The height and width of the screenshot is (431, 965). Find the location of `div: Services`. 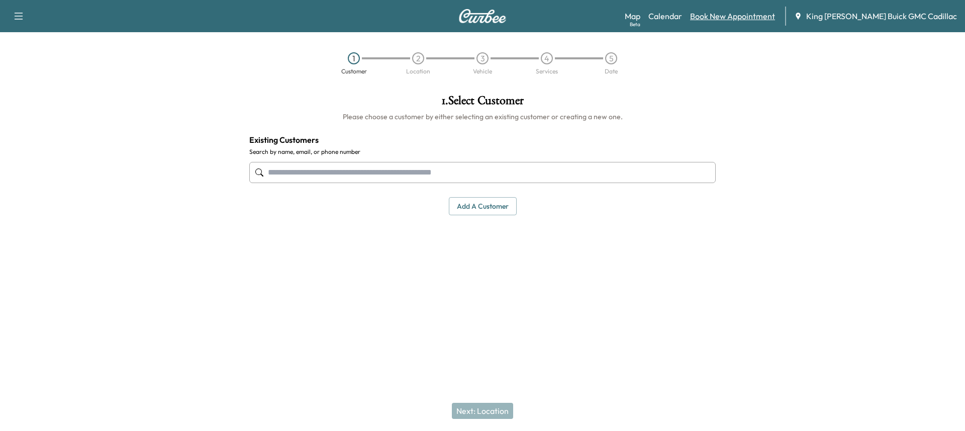

div: Services is located at coordinates (547, 71).